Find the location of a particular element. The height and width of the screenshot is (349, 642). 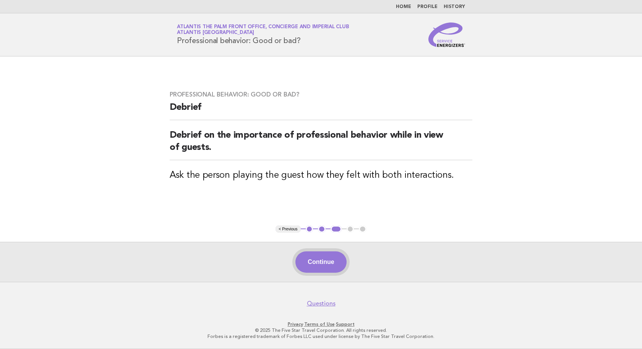

h2: Debrief on the importance of professional behavior while in view of guests. is located at coordinates (321, 145).